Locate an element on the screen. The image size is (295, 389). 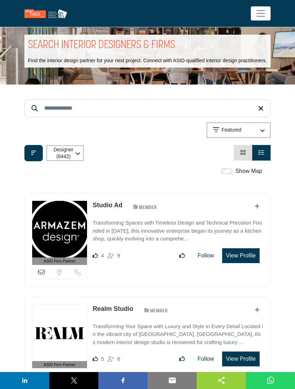
img: email sharing button is located at coordinates (172, 381).